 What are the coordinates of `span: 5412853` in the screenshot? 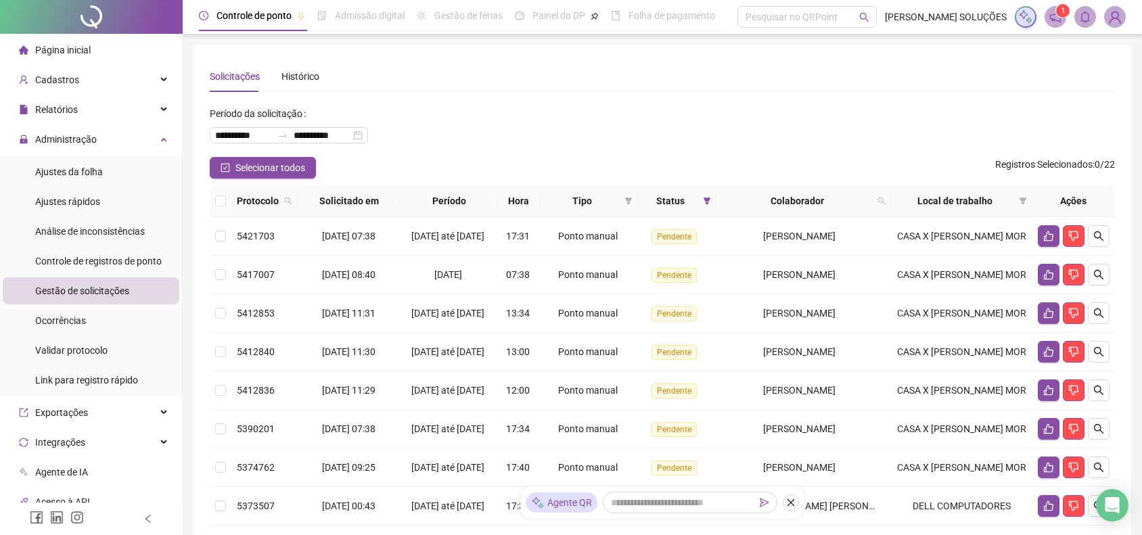 It's located at (256, 313).